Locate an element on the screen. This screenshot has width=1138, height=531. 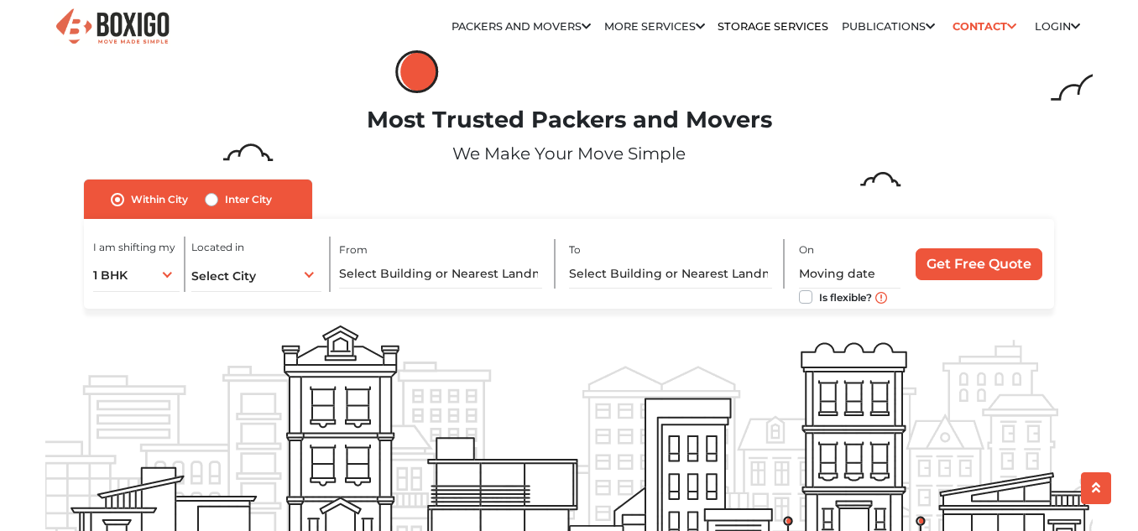
p: We Make Your Move Simple is located at coordinates (569, 154).